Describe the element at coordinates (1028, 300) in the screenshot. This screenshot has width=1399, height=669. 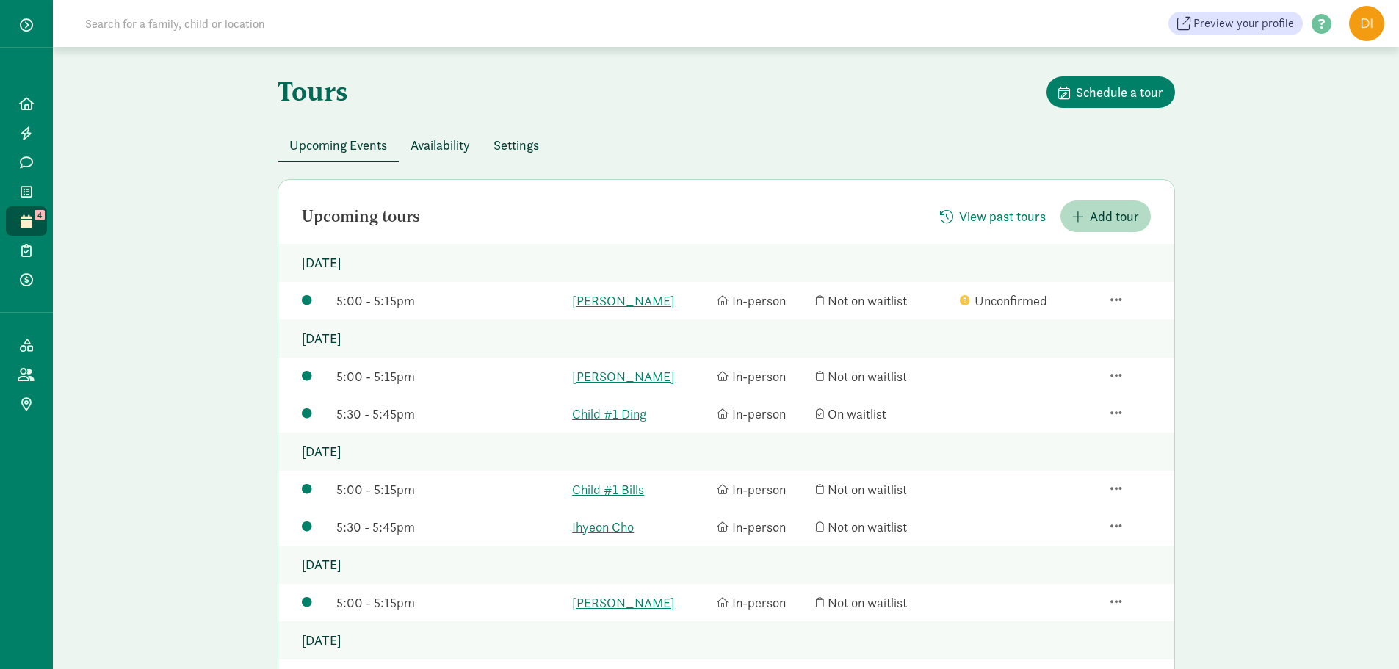
I see `div: Unconfirmed` at that location.